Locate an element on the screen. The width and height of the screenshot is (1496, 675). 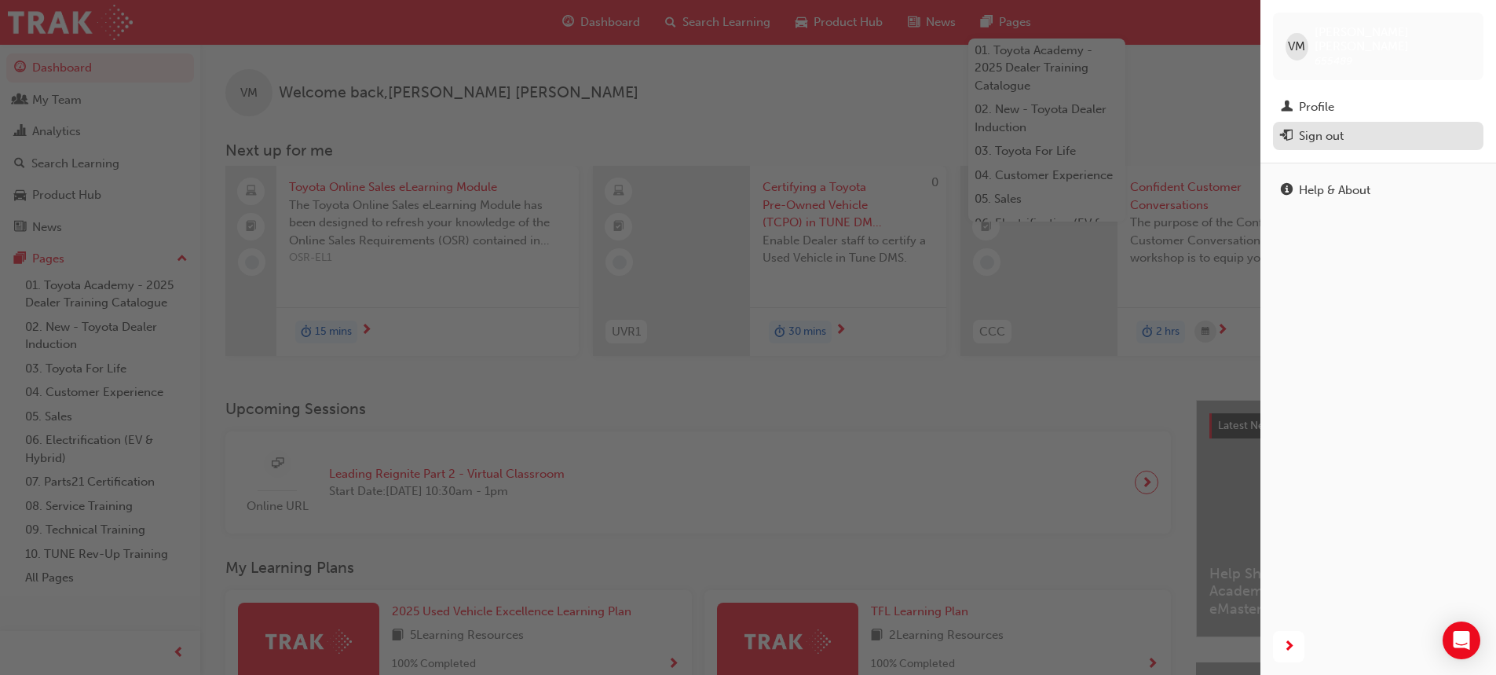
button: Sign out is located at coordinates (1378, 136).